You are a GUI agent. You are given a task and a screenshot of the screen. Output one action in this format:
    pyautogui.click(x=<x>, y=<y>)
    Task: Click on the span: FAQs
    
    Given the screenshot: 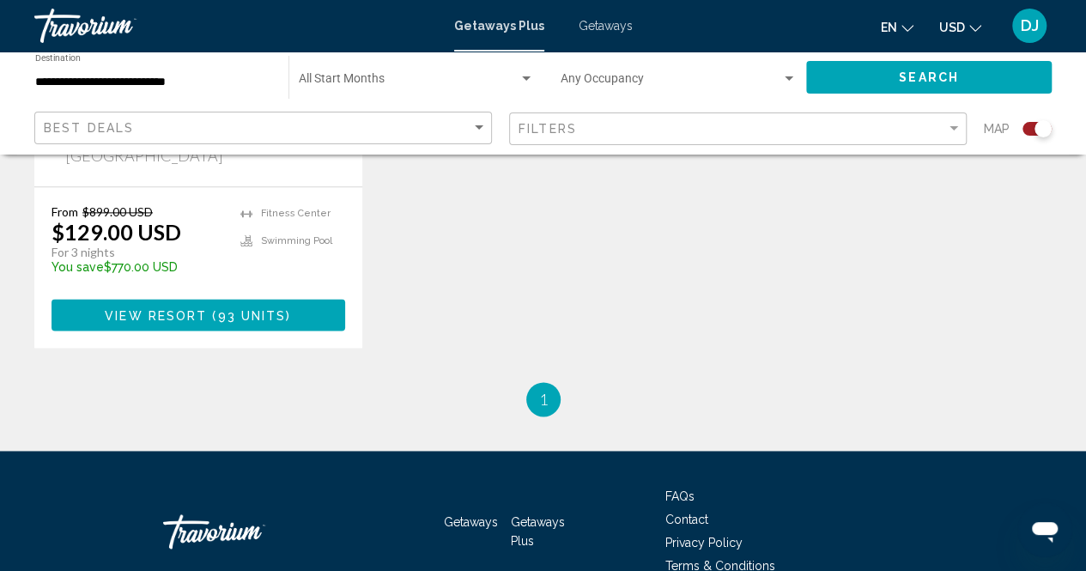 What is the action you would take?
    pyautogui.click(x=680, y=496)
    